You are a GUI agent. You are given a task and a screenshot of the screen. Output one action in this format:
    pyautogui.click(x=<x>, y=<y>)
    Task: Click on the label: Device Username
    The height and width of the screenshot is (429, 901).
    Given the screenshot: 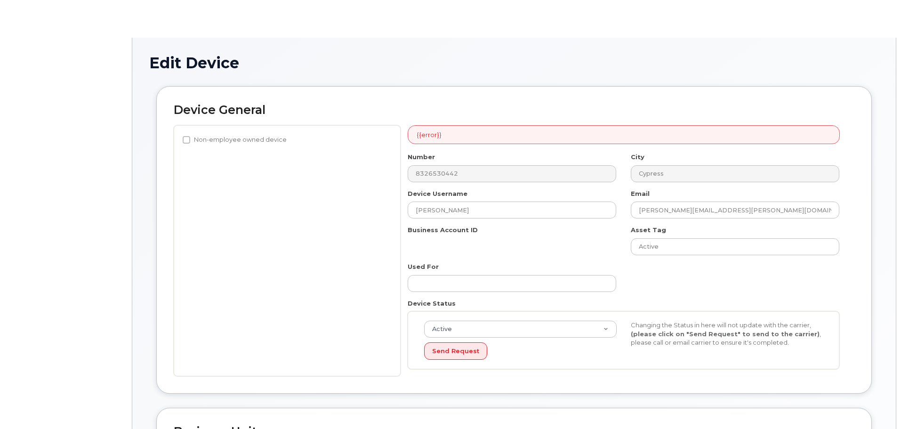 What is the action you would take?
    pyautogui.click(x=437, y=194)
    